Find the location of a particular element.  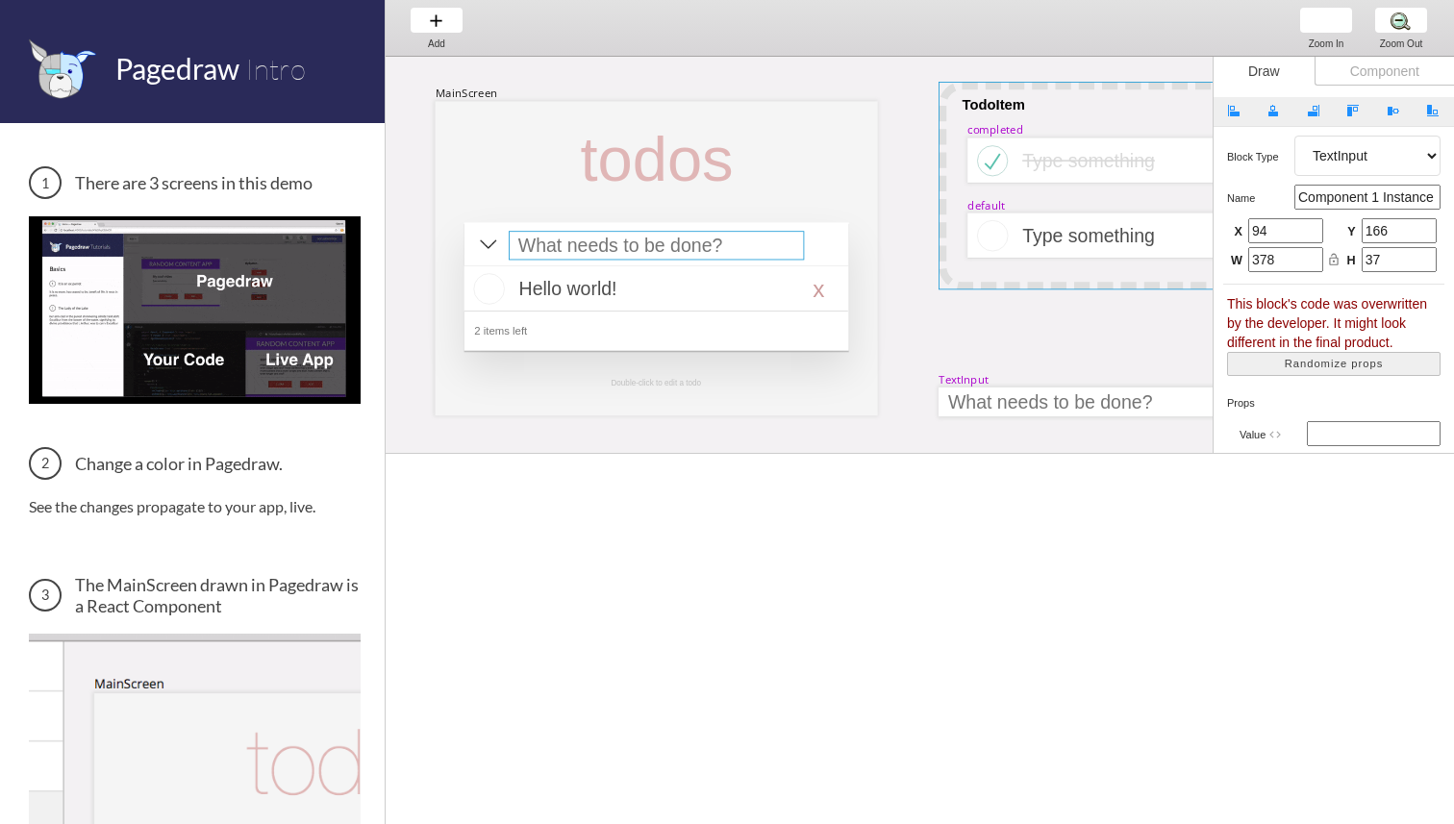

span: Y is located at coordinates (1350, 233).